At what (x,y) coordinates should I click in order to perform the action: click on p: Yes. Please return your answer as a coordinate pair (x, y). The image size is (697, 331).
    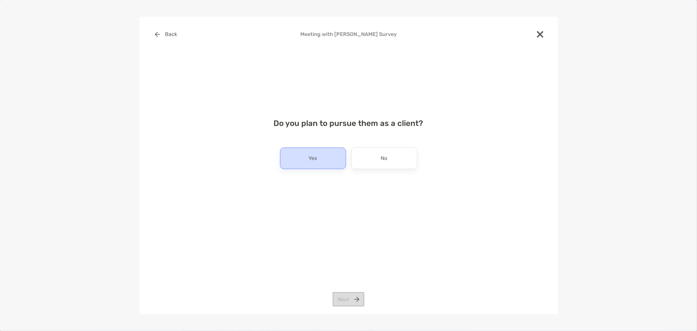
    Looking at the image, I should click on (313, 158).